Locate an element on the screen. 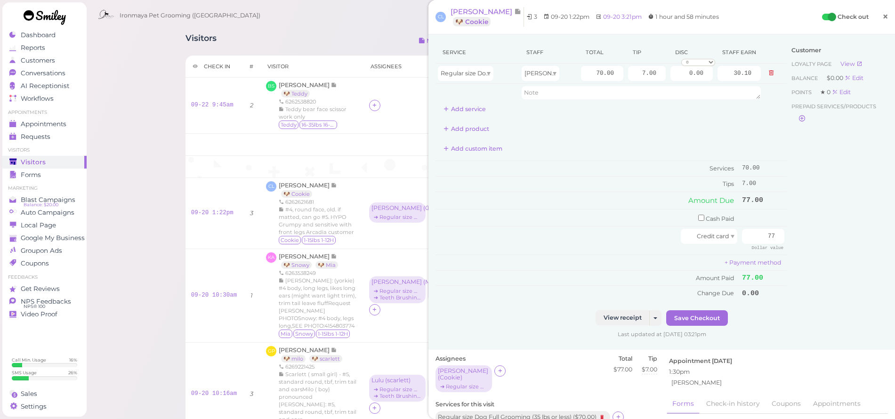 The width and height of the screenshot is (895, 419). span: Amount Paid is located at coordinates (714, 278).